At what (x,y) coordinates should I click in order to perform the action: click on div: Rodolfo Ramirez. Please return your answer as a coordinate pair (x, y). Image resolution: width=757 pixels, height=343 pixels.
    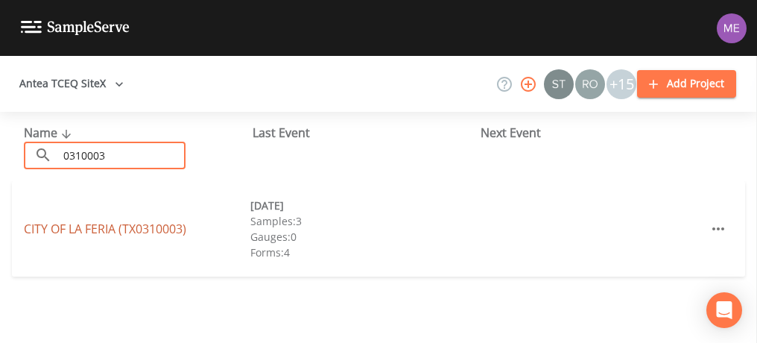
    Looking at the image, I should click on (590, 84).